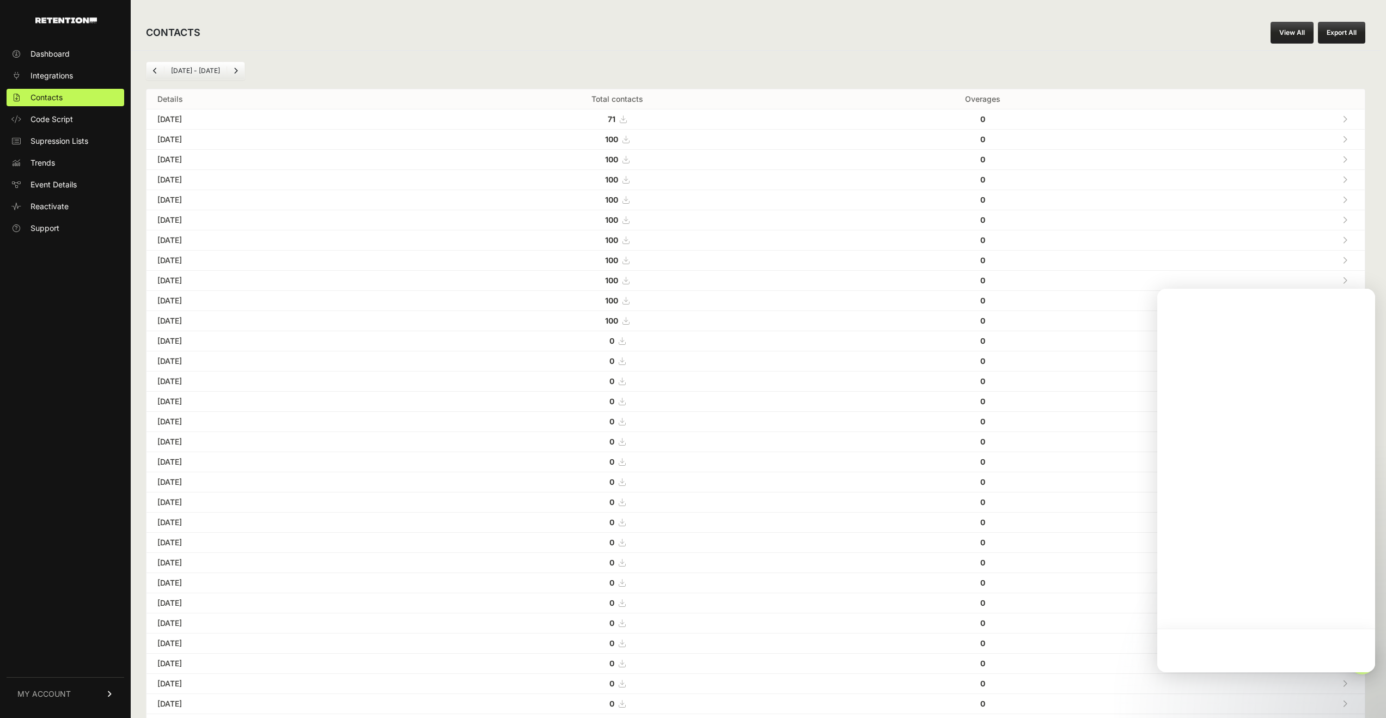 The image size is (1386, 718). Describe the element at coordinates (52, 76) in the screenshot. I see `span: Integrations` at that location.